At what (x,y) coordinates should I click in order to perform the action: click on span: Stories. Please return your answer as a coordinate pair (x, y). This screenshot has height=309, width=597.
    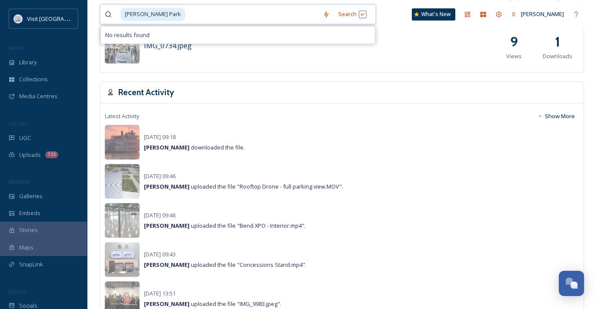
    Looking at the image, I should click on (28, 230).